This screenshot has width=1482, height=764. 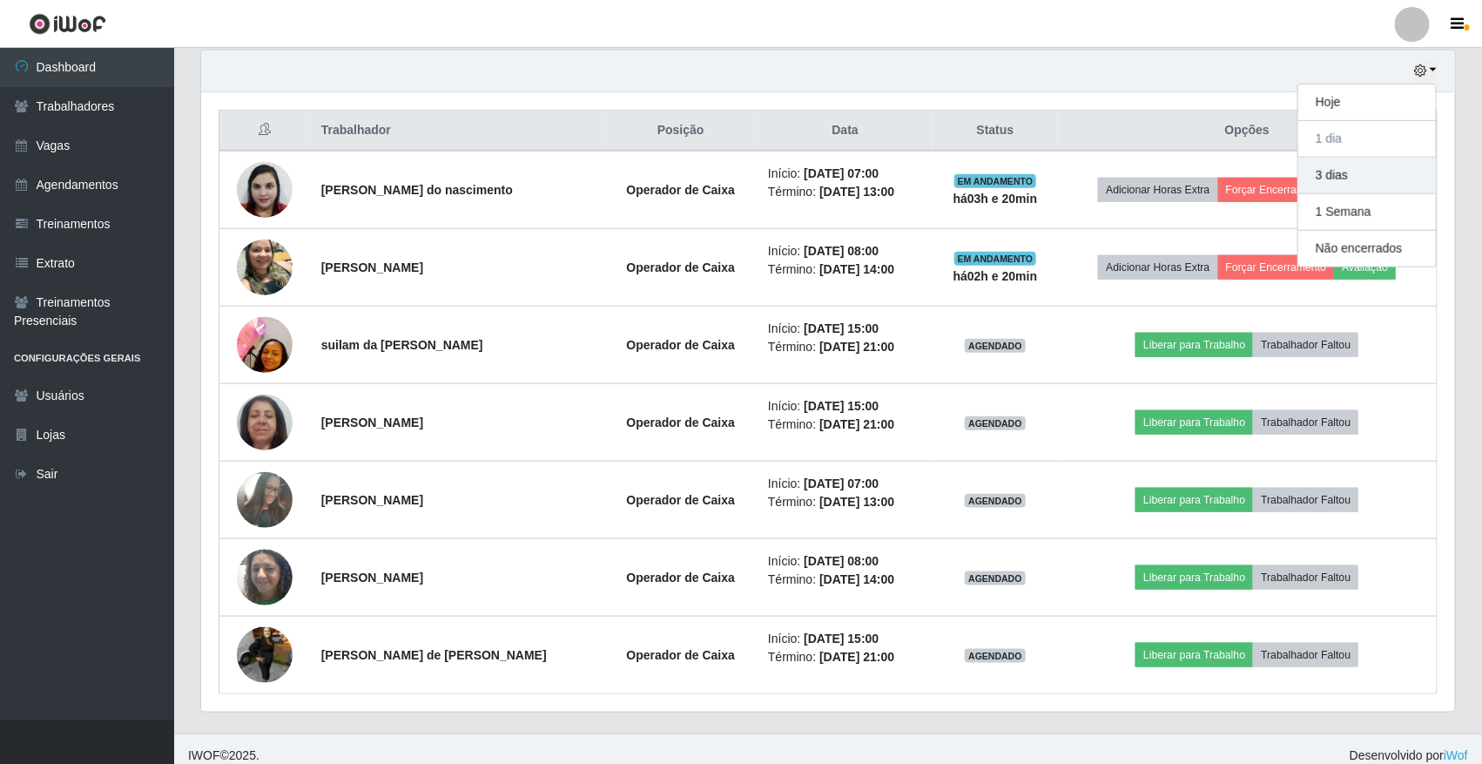 I want to click on img: 1745102593554.jpeg, so click(x=265, y=266).